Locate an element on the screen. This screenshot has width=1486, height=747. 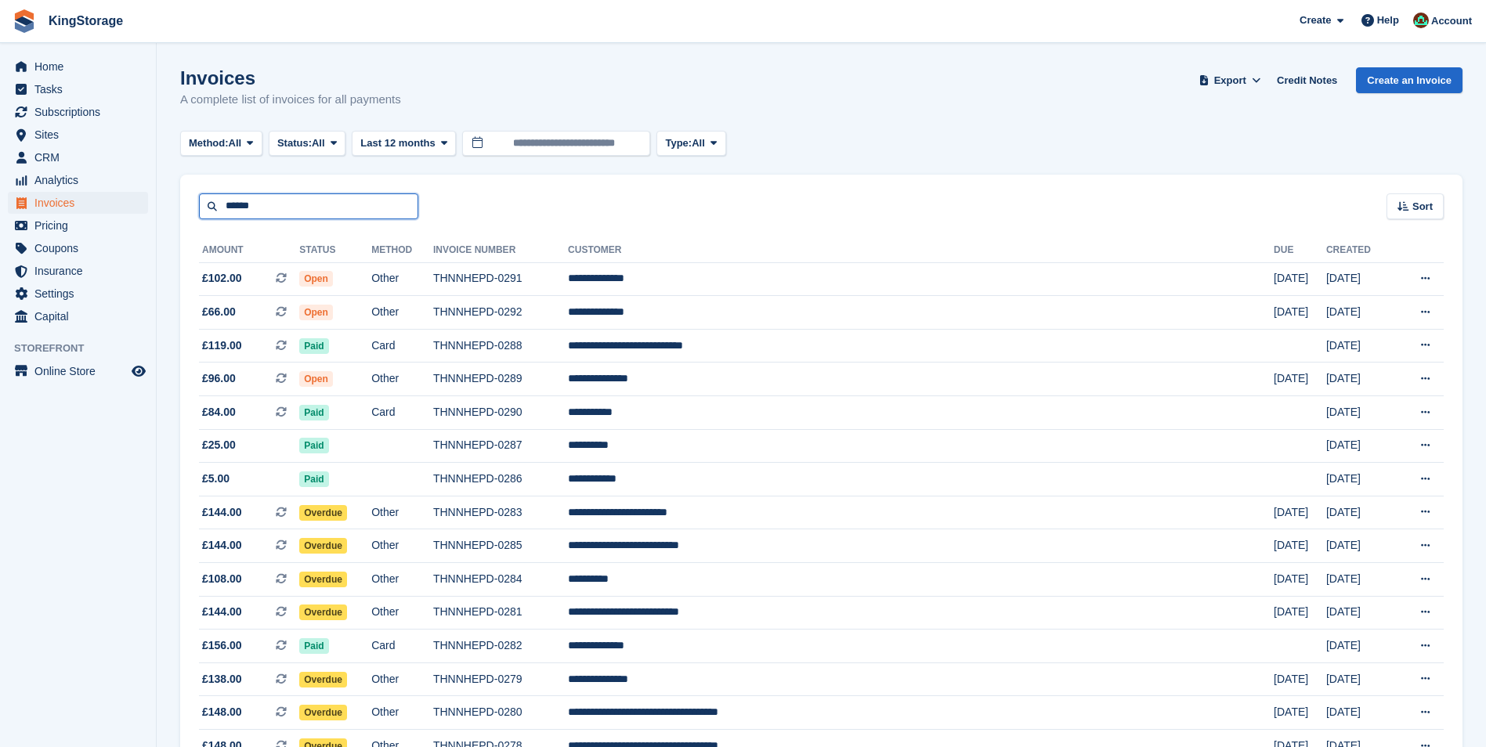
th: Amount is located at coordinates (249, 251).